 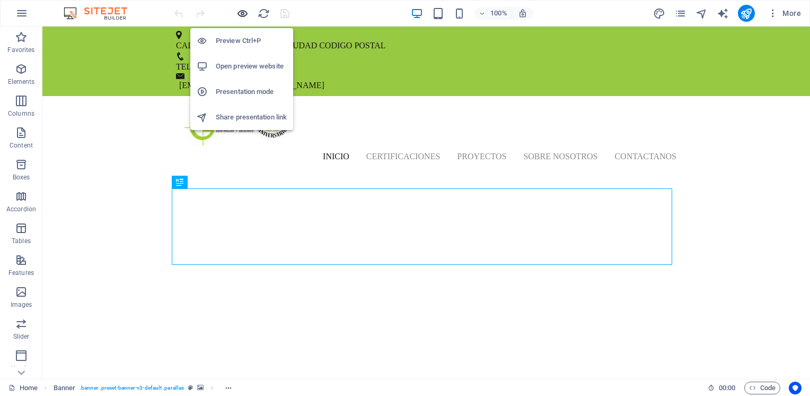 I want to click on i: Pages (Ctrl+Alt+S), so click(x=681, y=13).